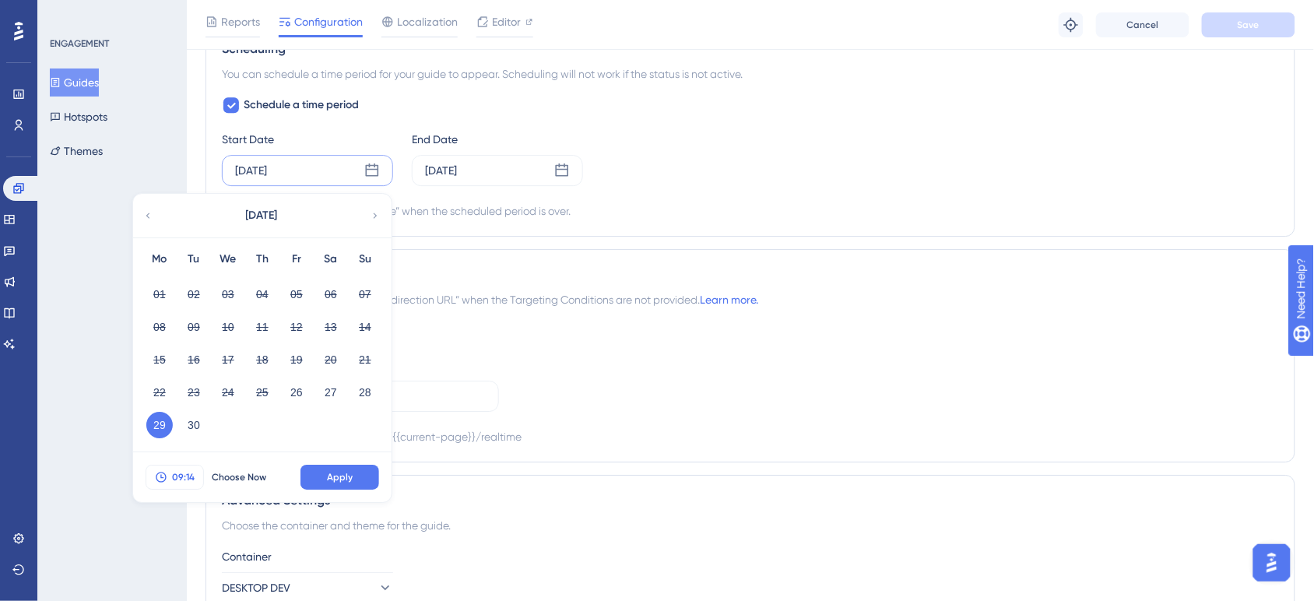 This screenshot has width=1314, height=601. What do you see at coordinates (365, 294) in the screenshot?
I see `button: 07` at bounding box center [365, 294].